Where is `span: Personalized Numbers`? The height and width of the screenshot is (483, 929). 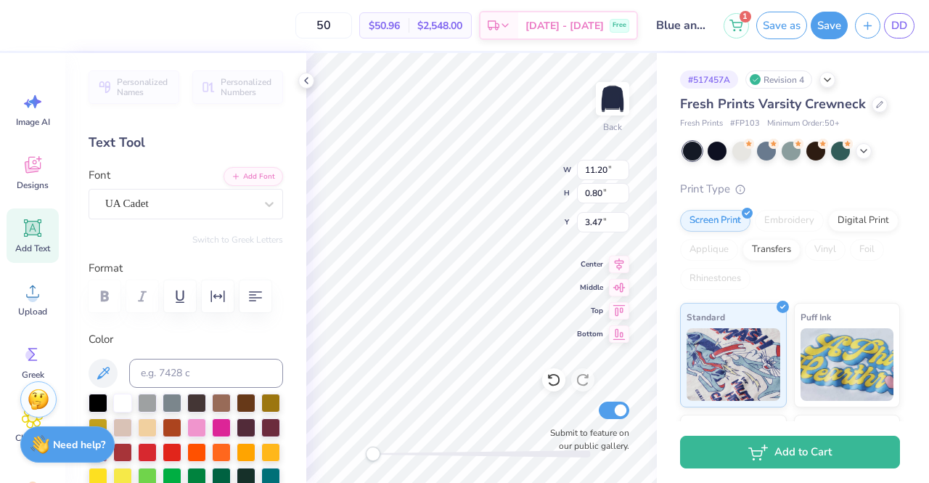
span: Personalized Numbers is located at coordinates (247, 87).